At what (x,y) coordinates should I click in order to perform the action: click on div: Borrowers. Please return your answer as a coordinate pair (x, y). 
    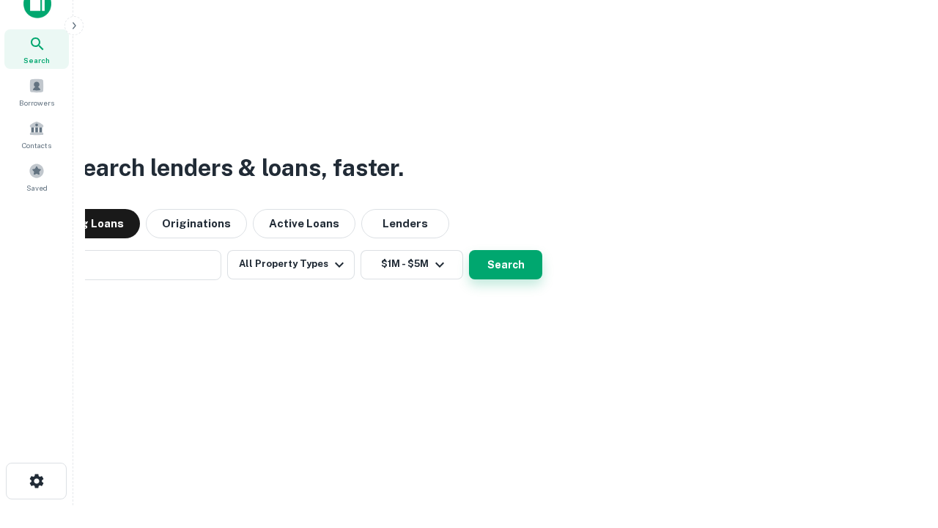
    Looking at the image, I should click on (37, 92).